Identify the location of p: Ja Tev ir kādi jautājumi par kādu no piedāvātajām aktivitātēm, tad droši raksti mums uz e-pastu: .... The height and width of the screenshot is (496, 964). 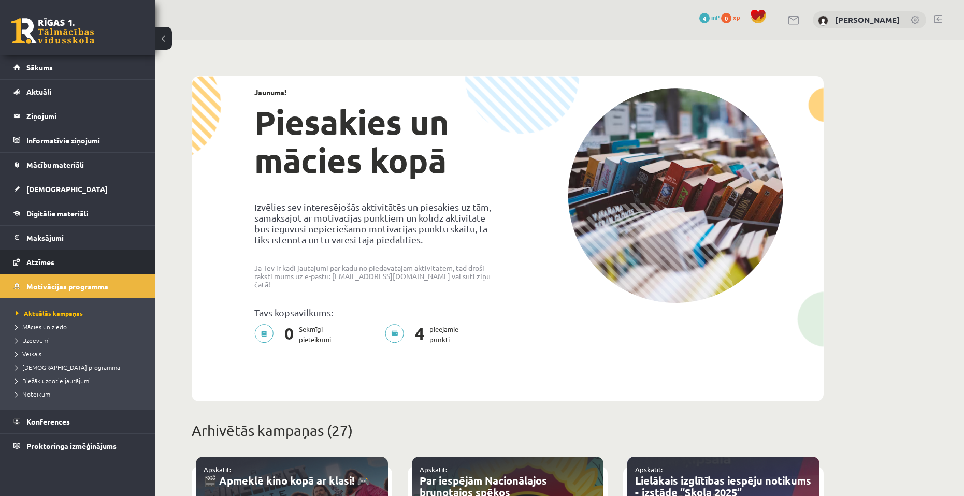
(377, 276).